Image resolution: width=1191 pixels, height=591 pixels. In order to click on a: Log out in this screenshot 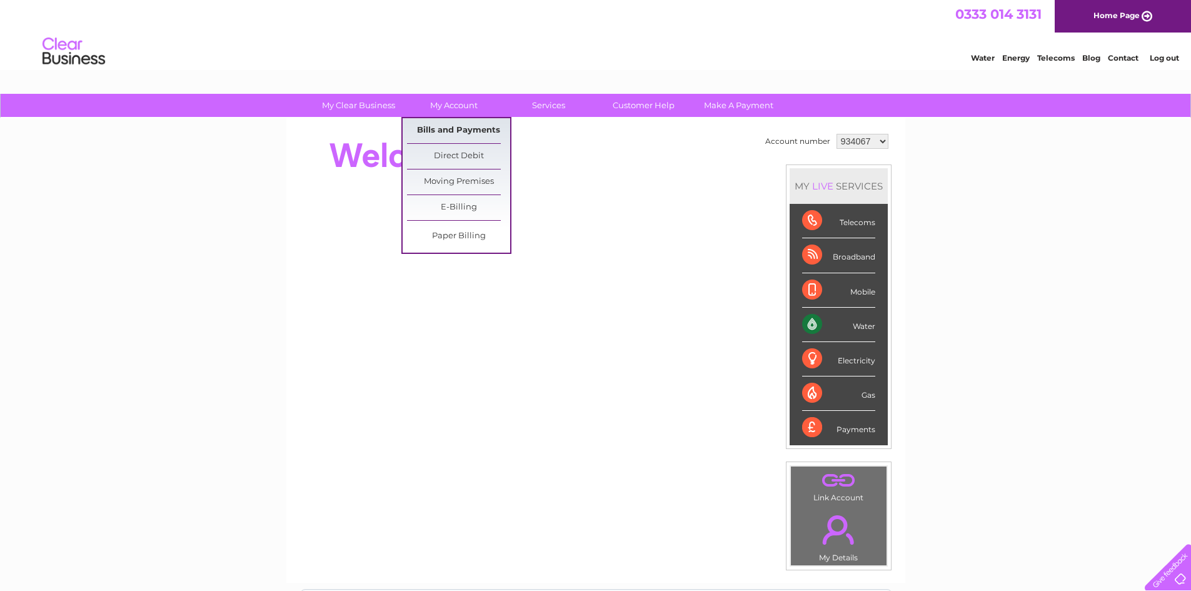, I will do `click(1164, 58)`.